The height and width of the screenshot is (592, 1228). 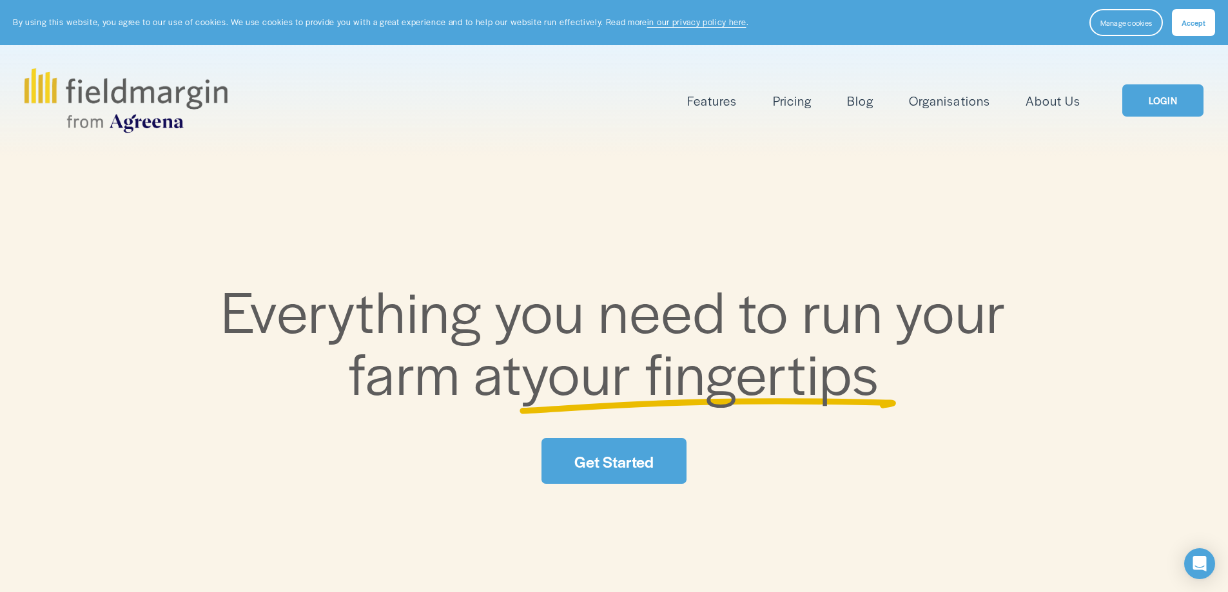 I want to click on a: LOGIN, so click(x=1163, y=101).